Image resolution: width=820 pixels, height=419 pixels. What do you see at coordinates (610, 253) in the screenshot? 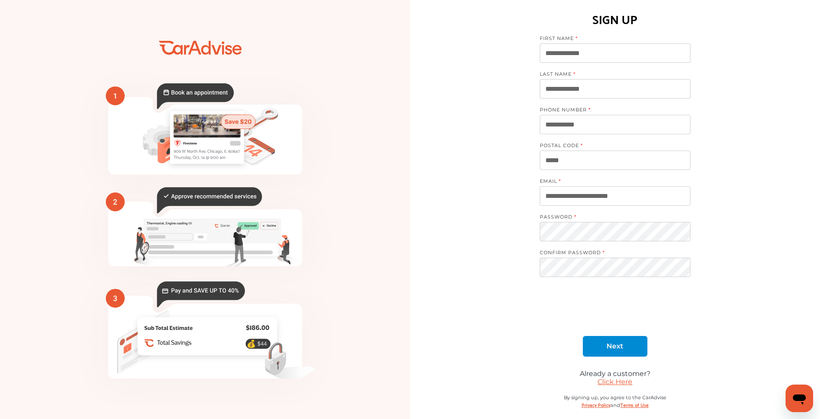
I see `label: CONFIRM PASSWORD` at bounding box center [610, 253].